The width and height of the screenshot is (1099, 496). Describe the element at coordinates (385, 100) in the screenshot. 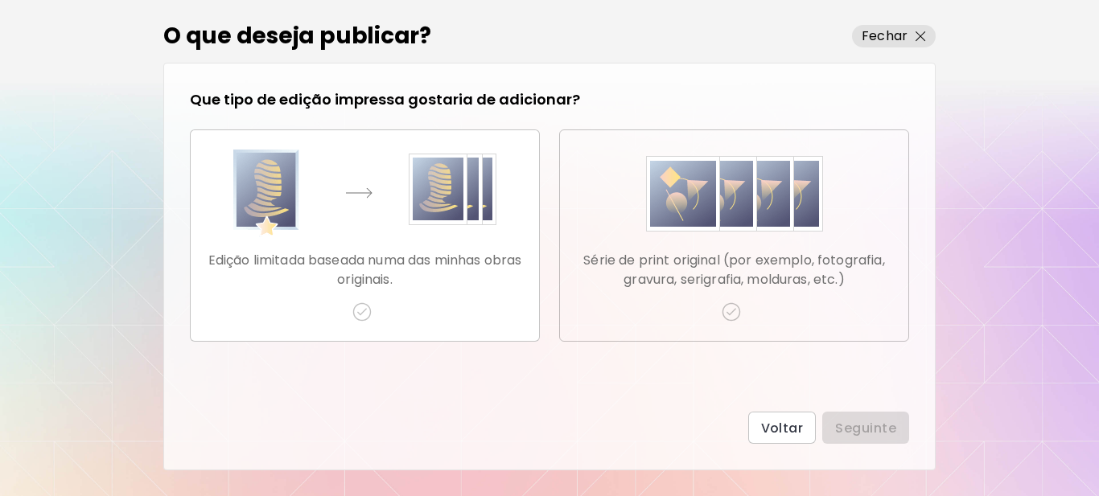

I see `h5: Que tipo de edição impressa gostaria de adicionar?` at that location.